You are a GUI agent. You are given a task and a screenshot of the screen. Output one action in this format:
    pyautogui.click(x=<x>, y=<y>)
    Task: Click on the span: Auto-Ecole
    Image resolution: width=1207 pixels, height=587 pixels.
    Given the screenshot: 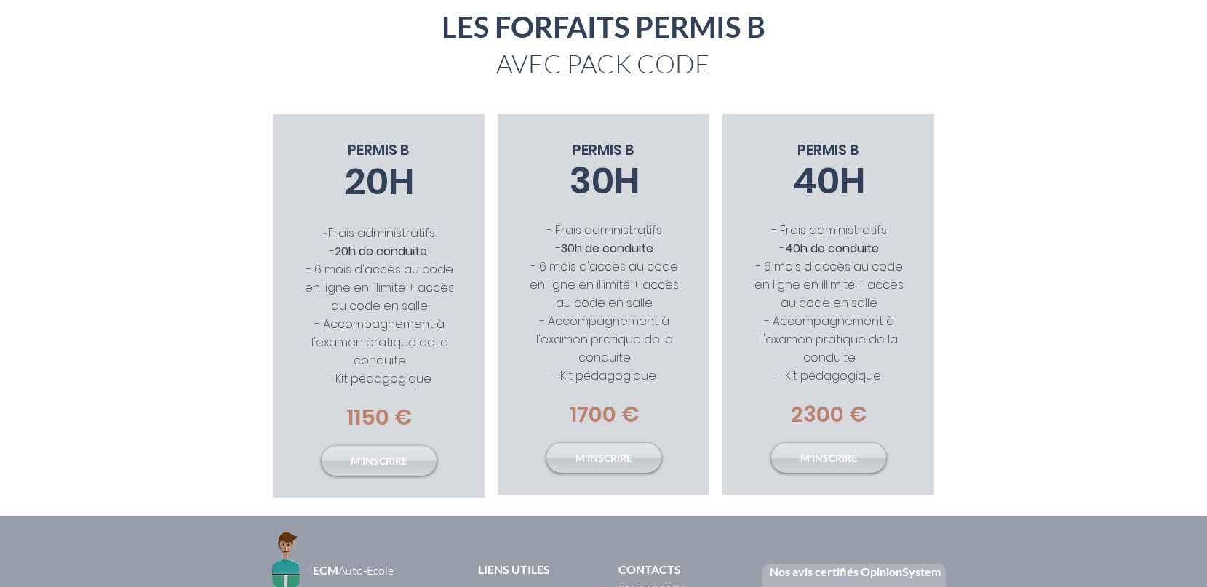 What is the action you would take?
    pyautogui.click(x=366, y=570)
    